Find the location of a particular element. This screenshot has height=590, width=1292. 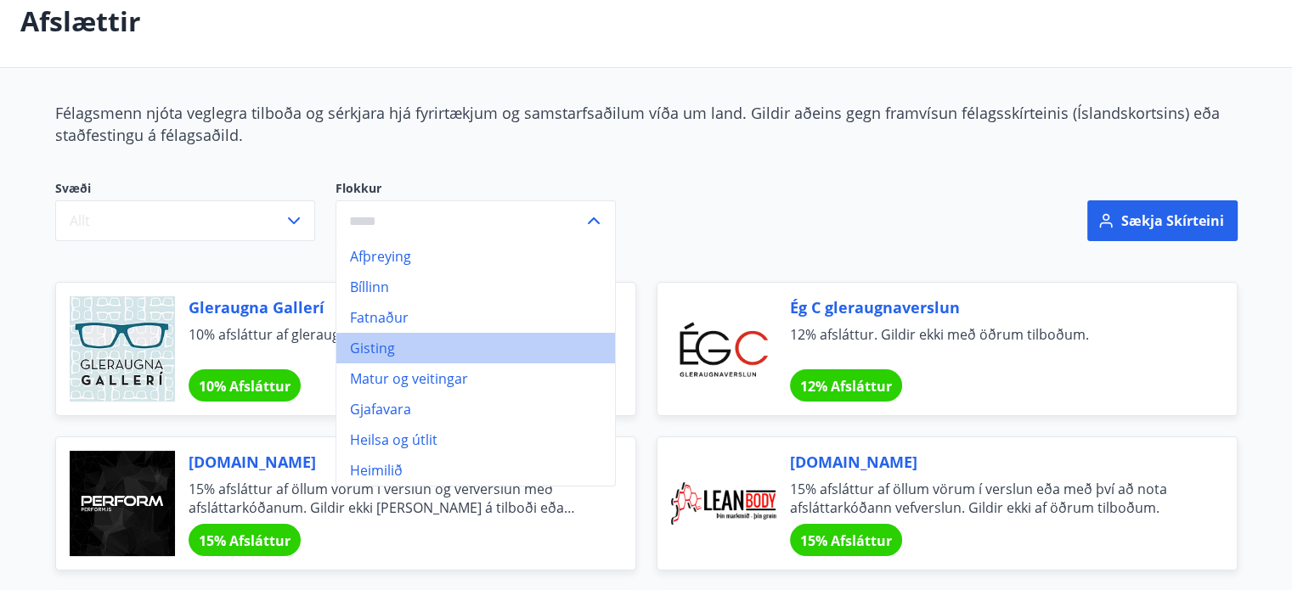

button: Sækja skírteini is located at coordinates (1162, 221).